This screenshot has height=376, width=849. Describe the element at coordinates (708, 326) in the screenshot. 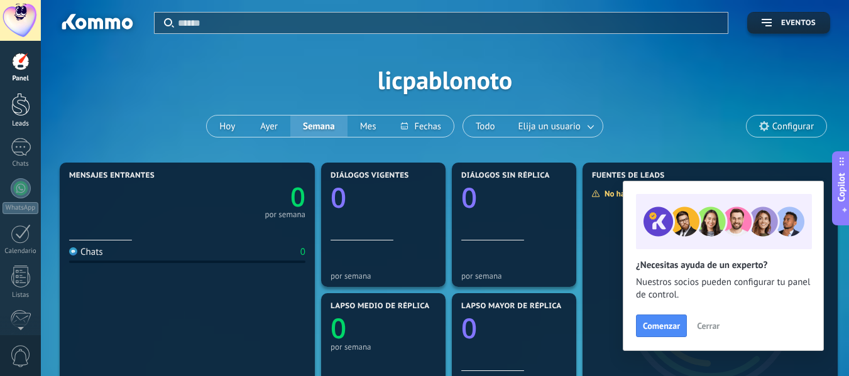

I see `span: Cerrar` at that location.